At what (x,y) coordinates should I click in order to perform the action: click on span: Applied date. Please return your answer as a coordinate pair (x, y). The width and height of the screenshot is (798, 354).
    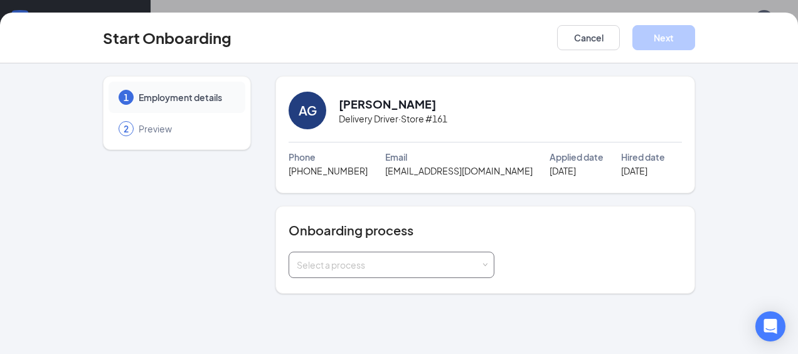
    Looking at the image, I should click on (577, 157).